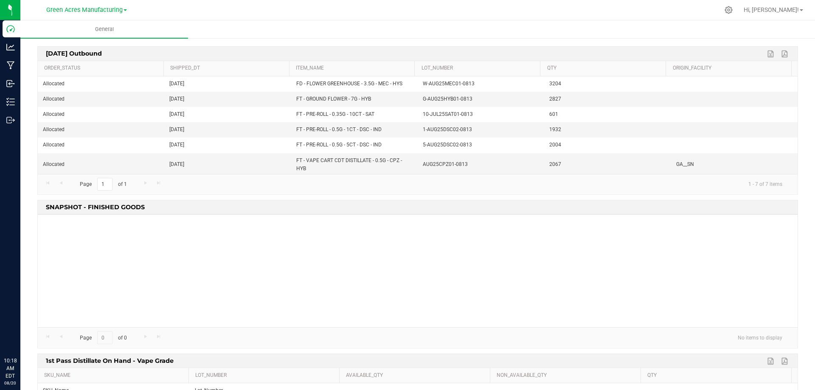 This screenshot has height=390, width=815. What do you see at coordinates (110, 360) in the screenshot?
I see `span: 1st Pass Distillate on Hand - Vape Grade` at bounding box center [110, 360].